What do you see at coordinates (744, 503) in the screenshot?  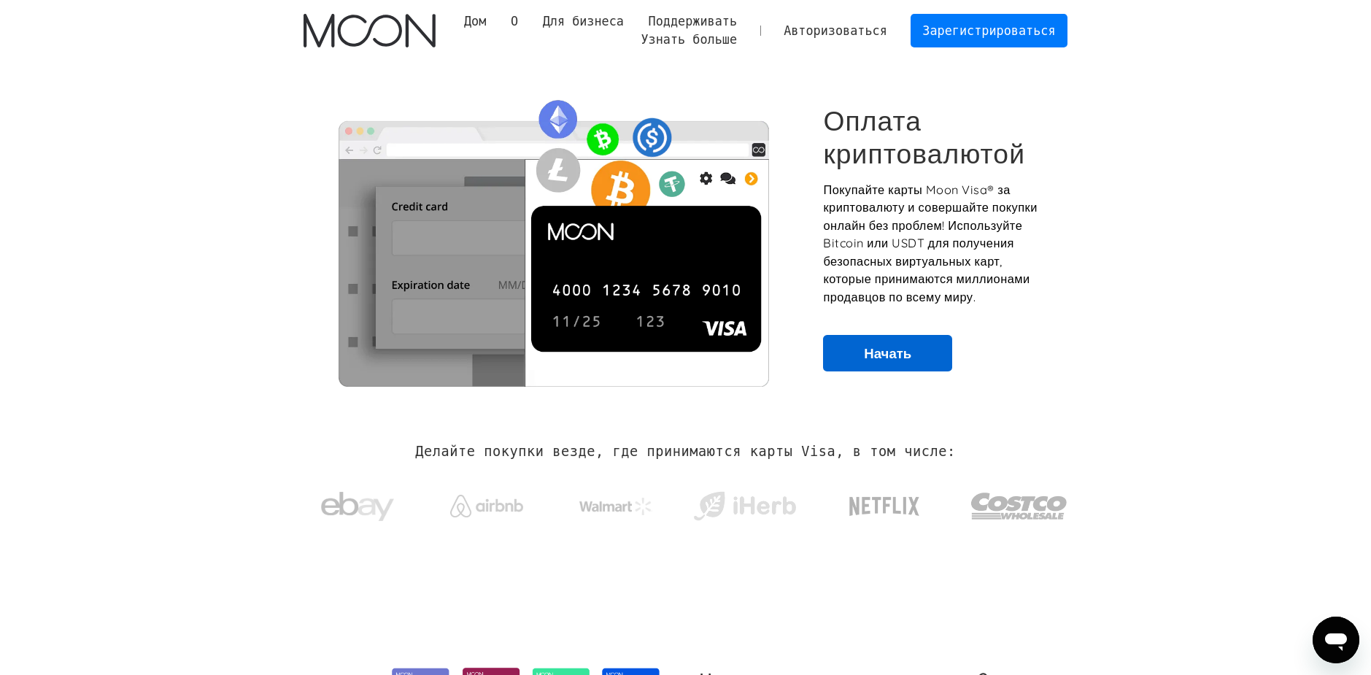 I see `a: iHerb` at bounding box center [744, 503].